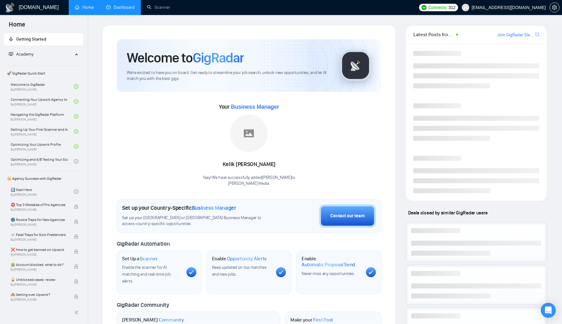  What do you see at coordinates (447, 213) in the screenshot?
I see `span: Deals closed by similar GigRadar users` at bounding box center [447, 213].